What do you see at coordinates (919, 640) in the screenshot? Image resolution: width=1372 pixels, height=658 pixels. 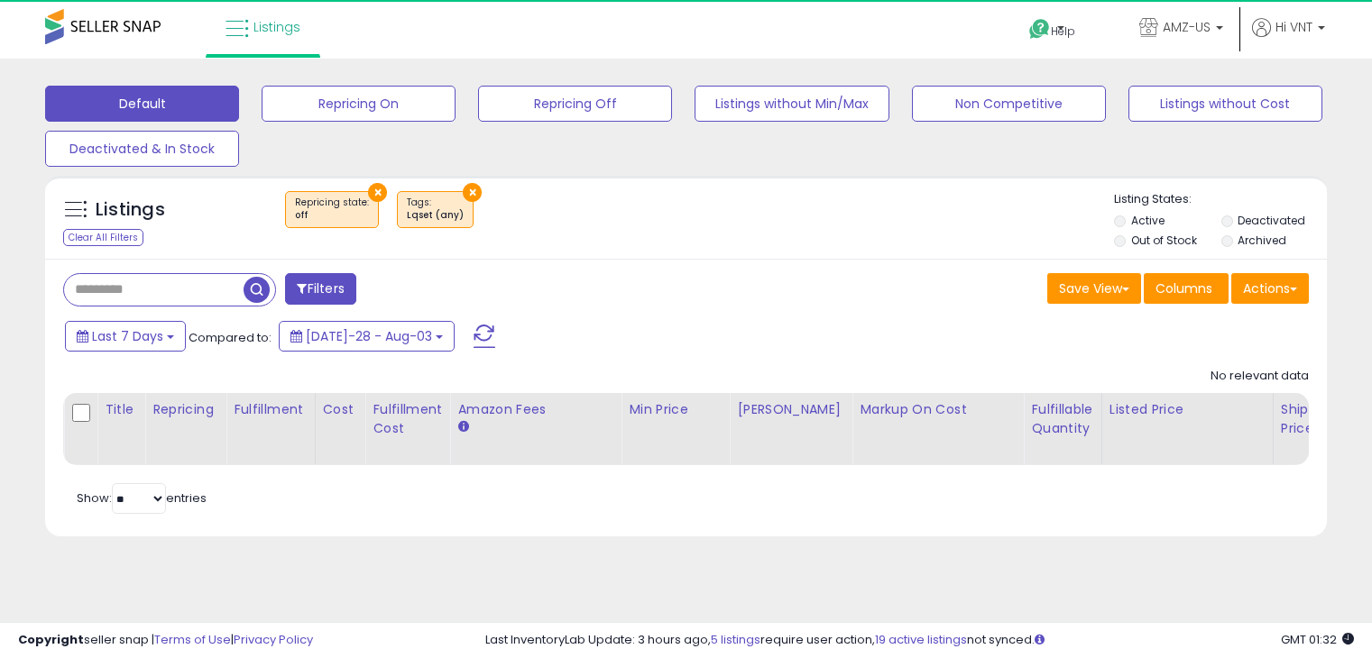 I see `div: Last InventoryLab Update: 3 hours ago, require user action, not synced.` at bounding box center [919, 640].